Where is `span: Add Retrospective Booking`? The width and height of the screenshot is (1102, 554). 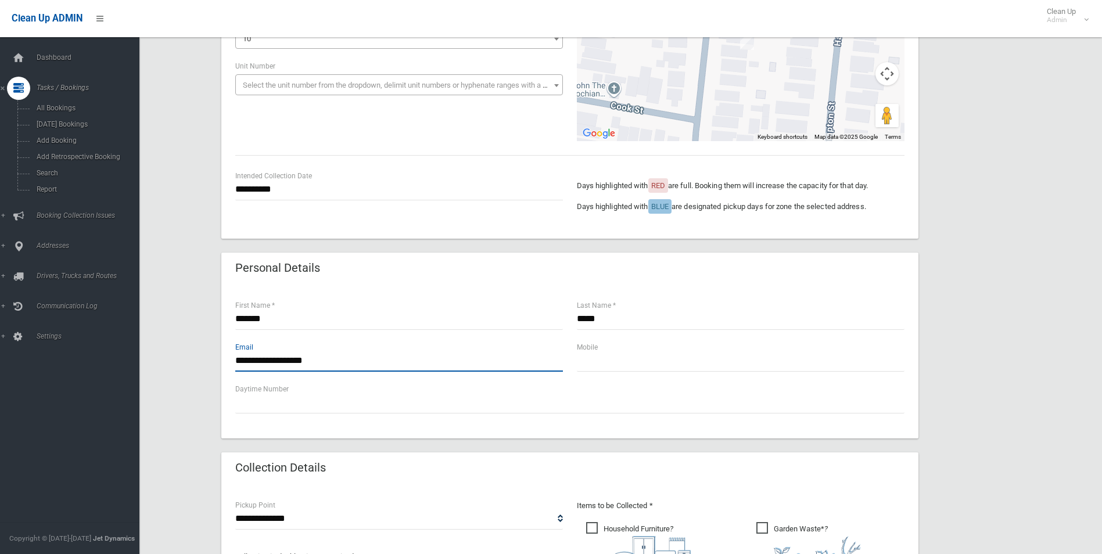 span: Add Retrospective Booking is located at coordinates (85, 157).